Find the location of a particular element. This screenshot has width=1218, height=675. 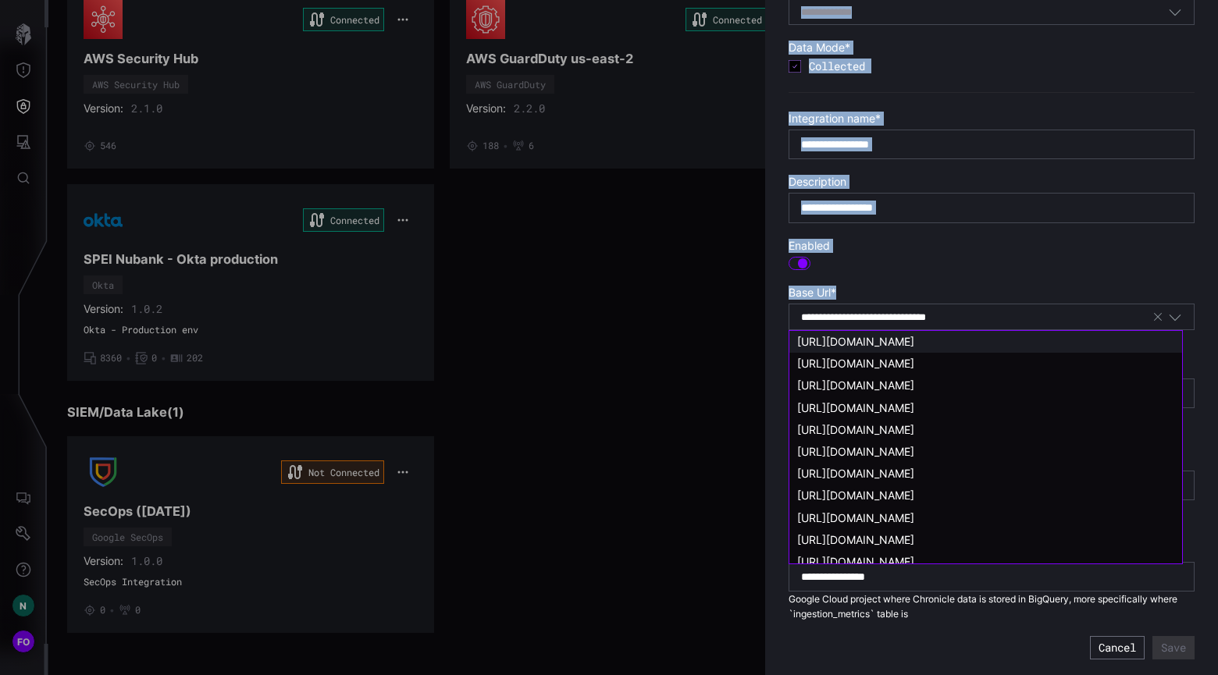

label: Data Mode * is located at coordinates (991, 48).